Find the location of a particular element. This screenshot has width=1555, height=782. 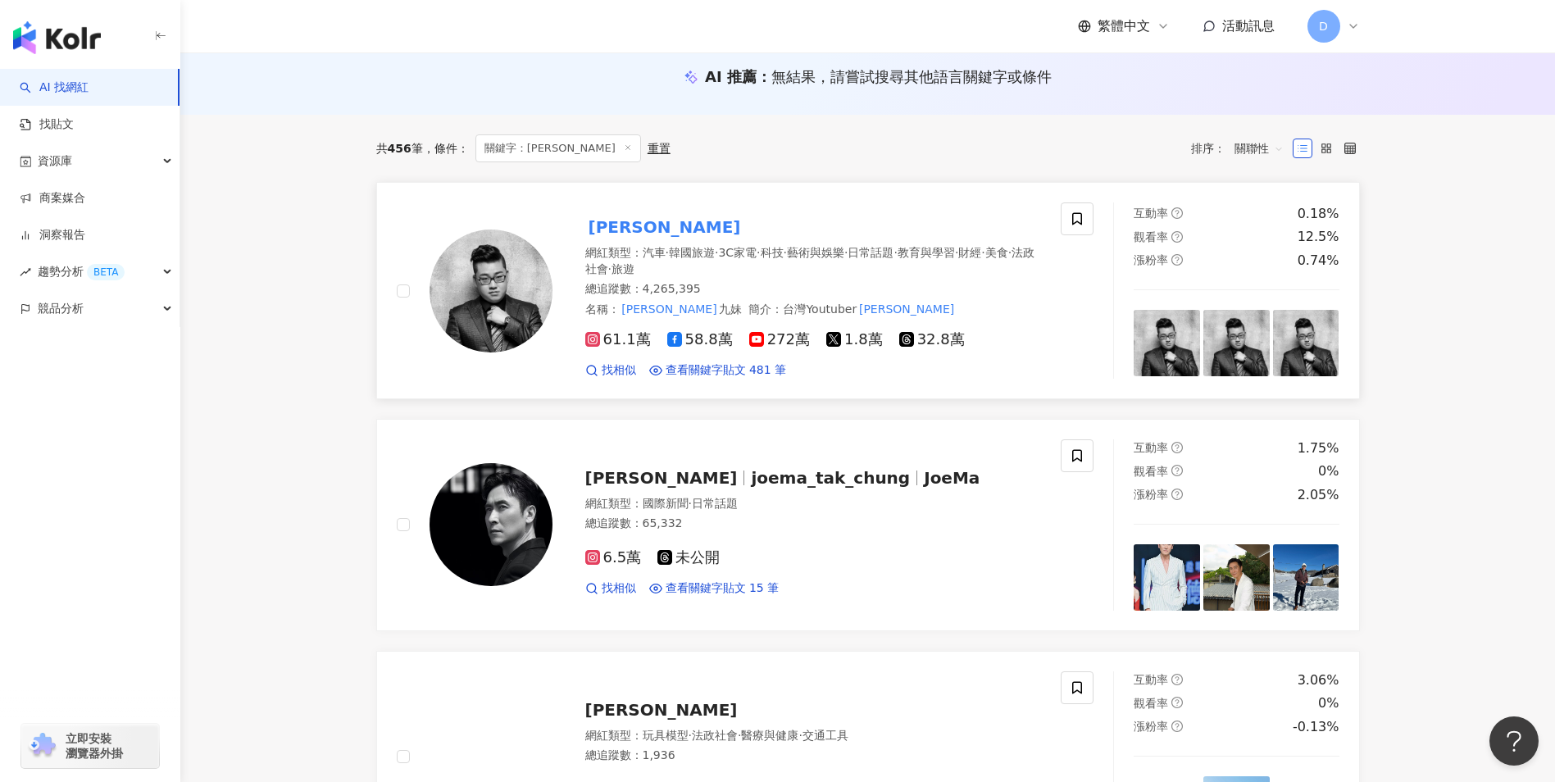

span: 條件 ： is located at coordinates (446, 148).